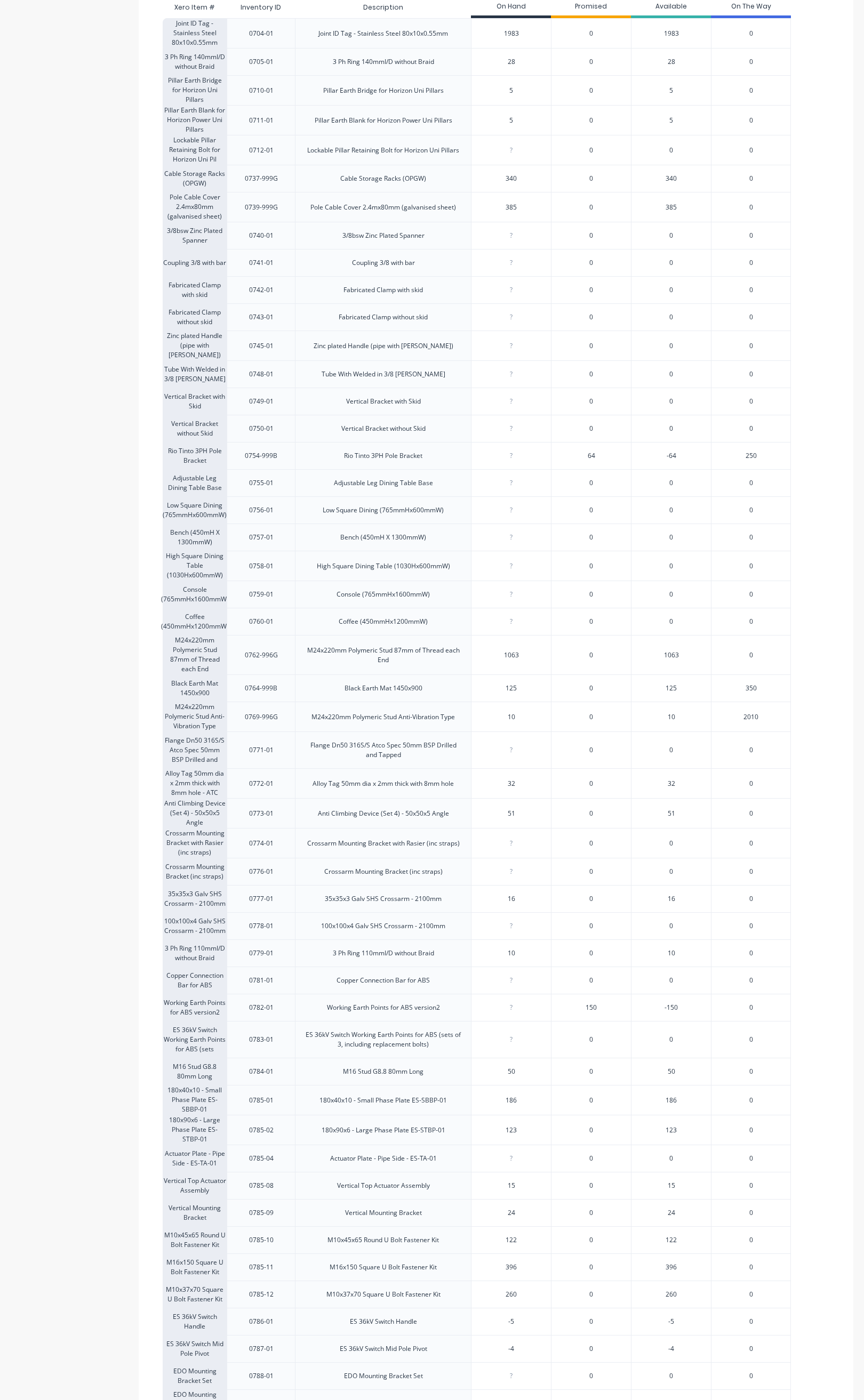 This screenshot has height=1400, width=864. Describe the element at coordinates (383, 655) in the screenshot. I see `div: M24x220mm Polymeric Stud 87mm of Thread each End` at that location.